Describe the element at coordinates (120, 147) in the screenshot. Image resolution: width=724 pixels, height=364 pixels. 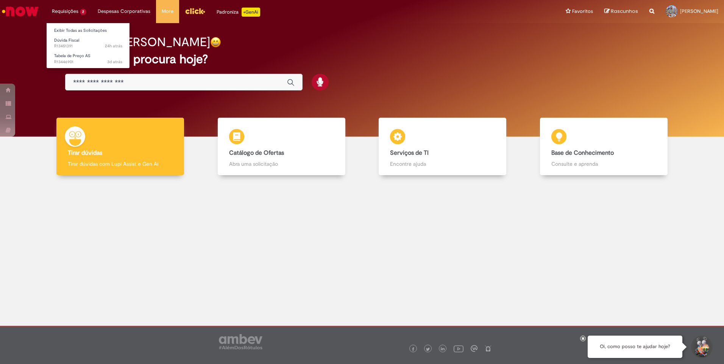
I see `a: Tirar dúvidas Tirar dúvidas com Lupi Assist e Gen Ai` at that location.